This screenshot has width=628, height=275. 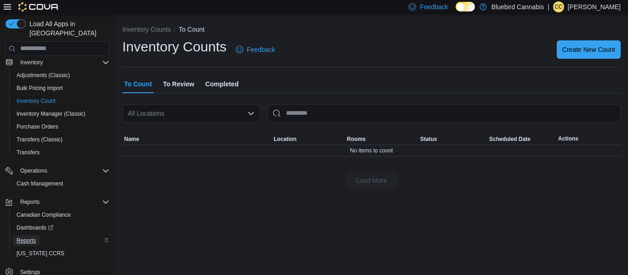 I want to click on button: Name, so click(x=197, y=139).